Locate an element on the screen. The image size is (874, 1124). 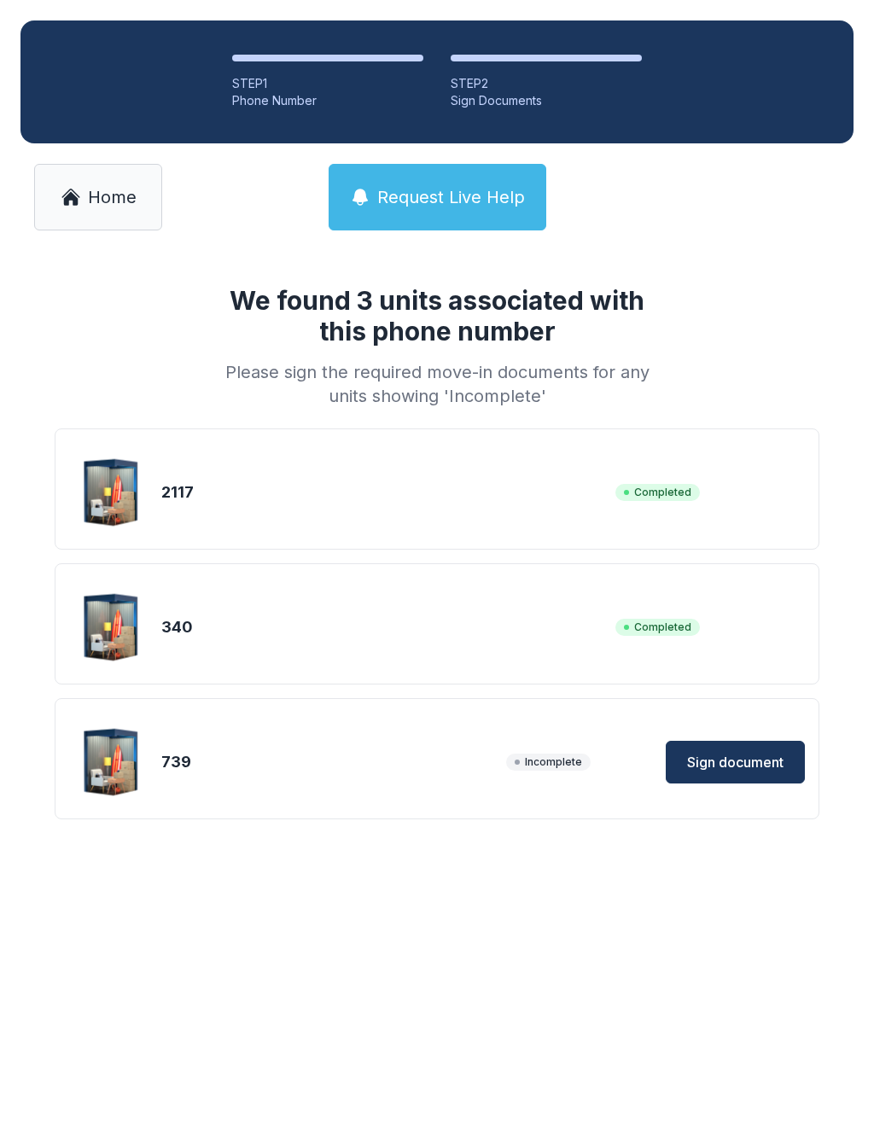
h1: We found 3 units associated with this phone number is located at coordinates (437, 316).